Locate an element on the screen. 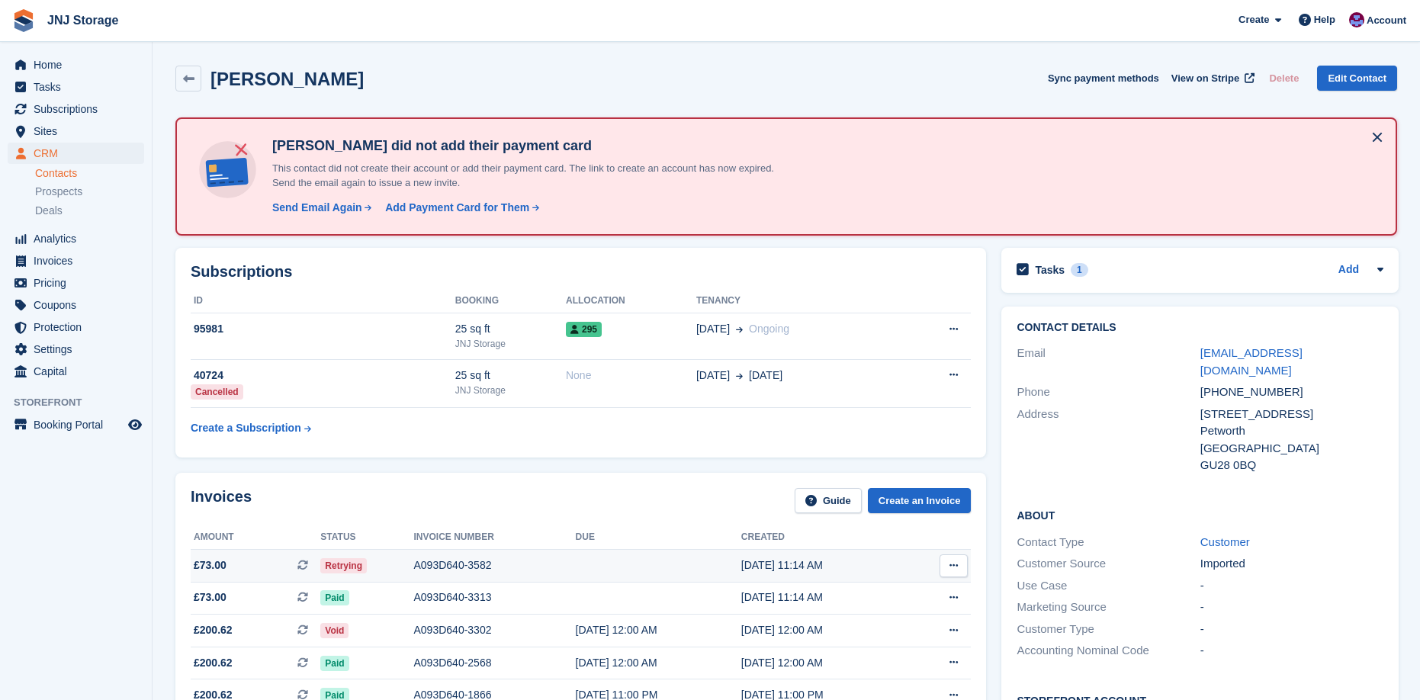 The image size is (1420, 700). img: stora-icon-8386f47178a22dfd0bd8f6a31ec36ba5ce8667c1dd55bd0f319d3a0aa187defe.svg is located at coordinates (24, 21).